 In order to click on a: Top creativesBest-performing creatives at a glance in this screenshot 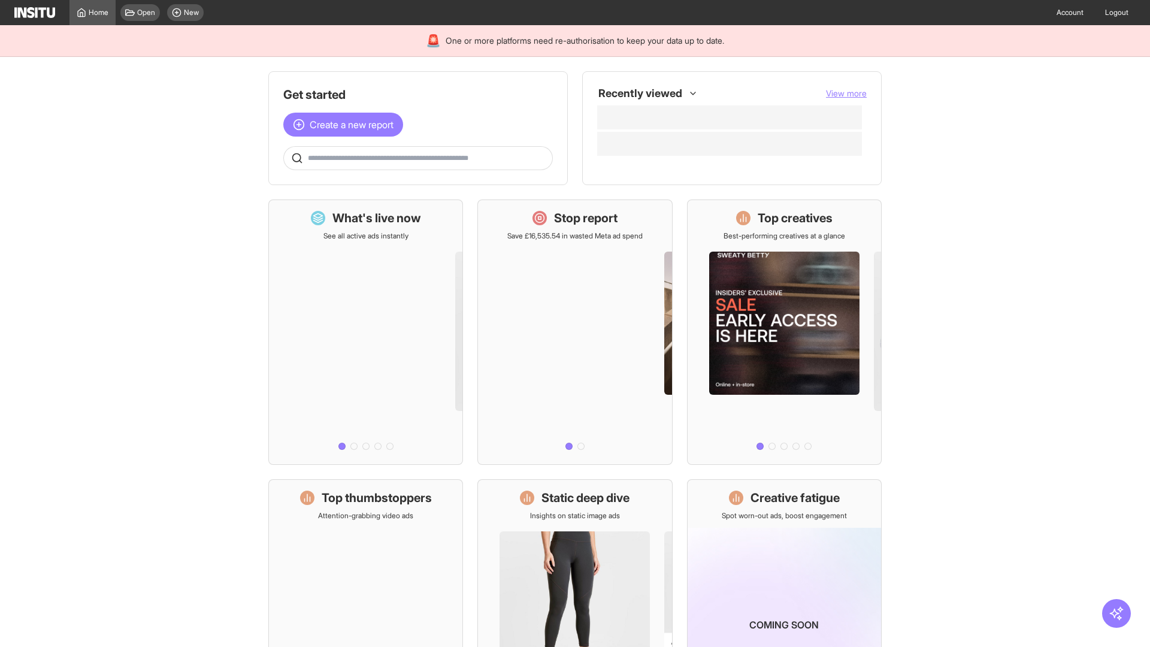, I will do `click(784, 332)`.